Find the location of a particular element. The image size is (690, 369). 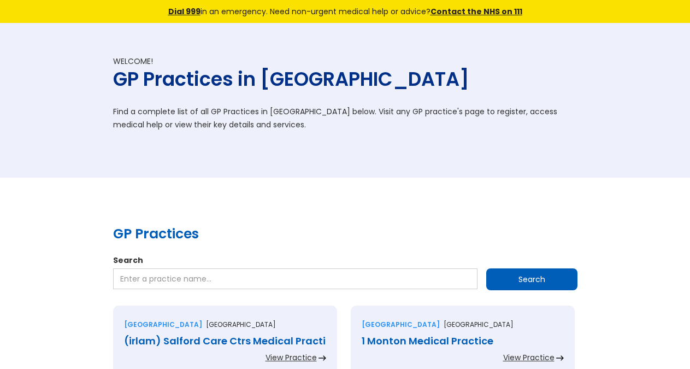

input: Enter a practice name… is located at coordinates (295, 279).